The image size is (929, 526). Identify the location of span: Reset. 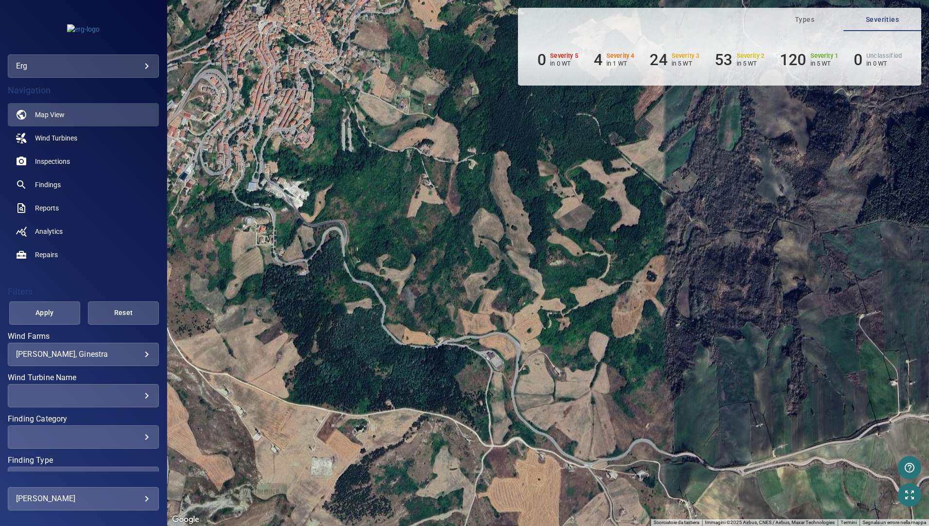
(123, 313).